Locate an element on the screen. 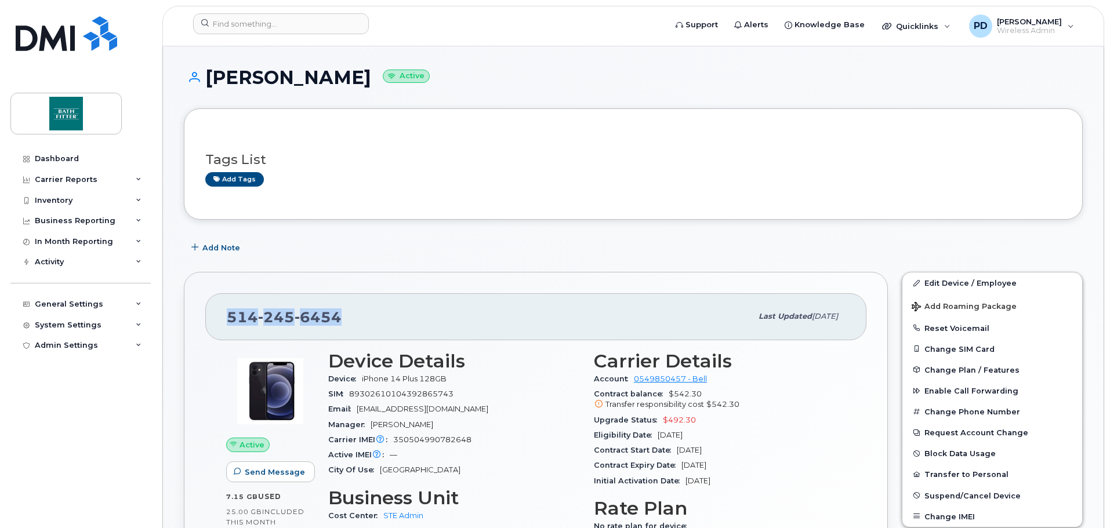 The width and height of the screenshot is (1110, 528). a: STE Admin is located at coordinates (403, 516).